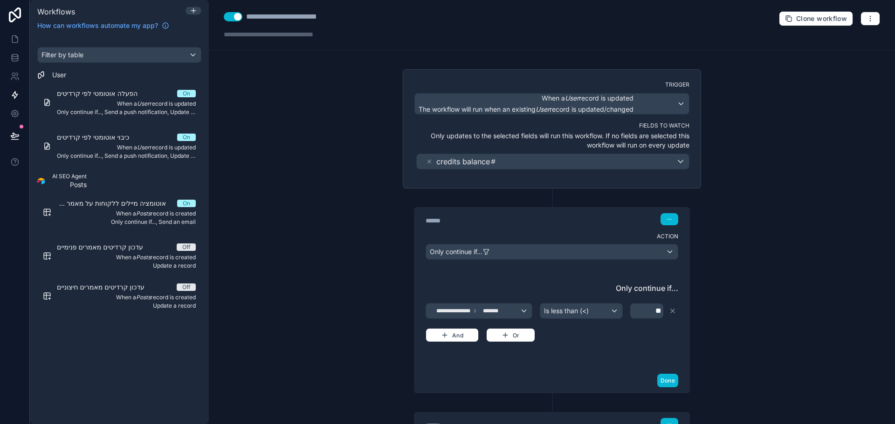 The height and width of the screenshot is (424, 895). What do you see at coordinates (587, 98) in the screenshot?
I see `span: When a record is updated` at bounding box center [587, 98].